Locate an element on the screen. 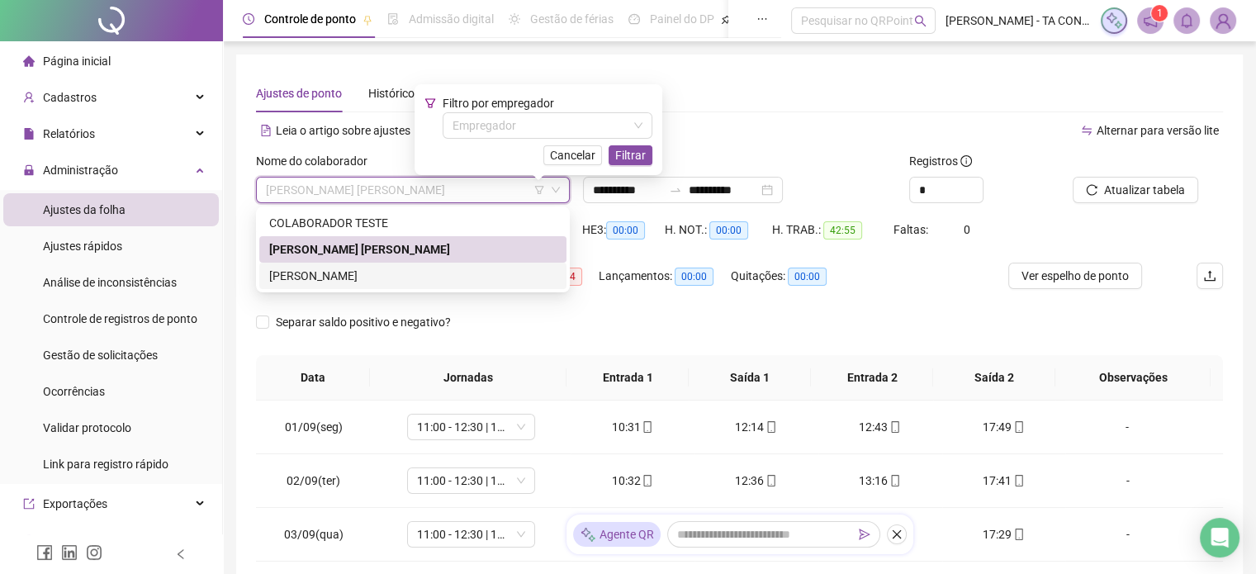 Image resolution: width=1256 pixels, height=574 pixels. span: Leia o artigo sobre ajustes is located at coordinates (343, 130).